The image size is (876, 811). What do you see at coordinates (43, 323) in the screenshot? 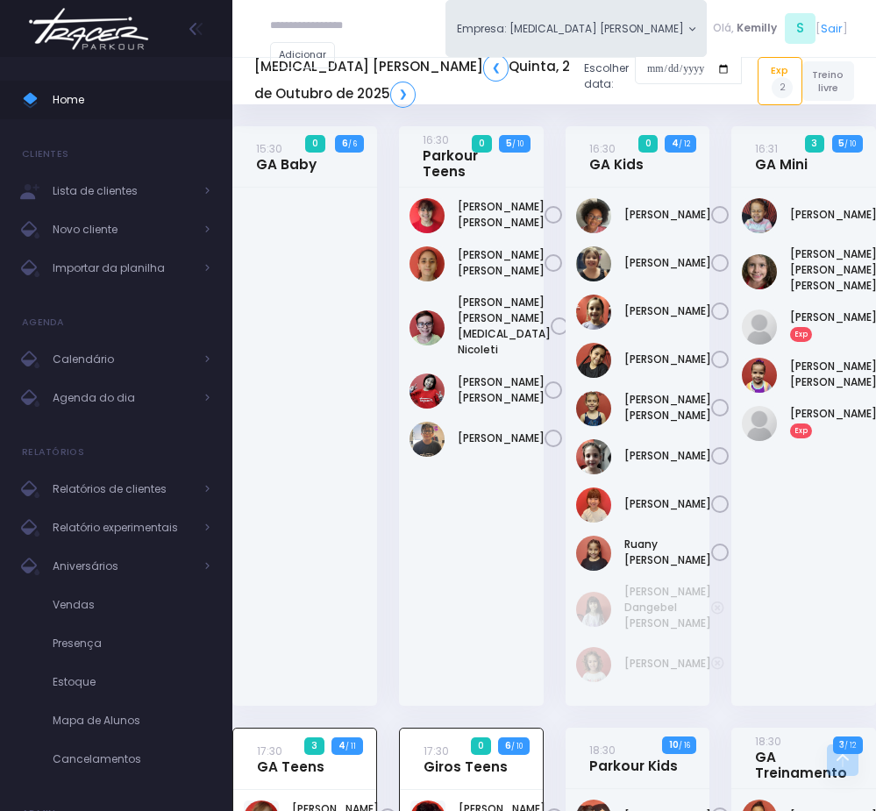
I see `h4: Agenda` at bounding box center [43, 323].